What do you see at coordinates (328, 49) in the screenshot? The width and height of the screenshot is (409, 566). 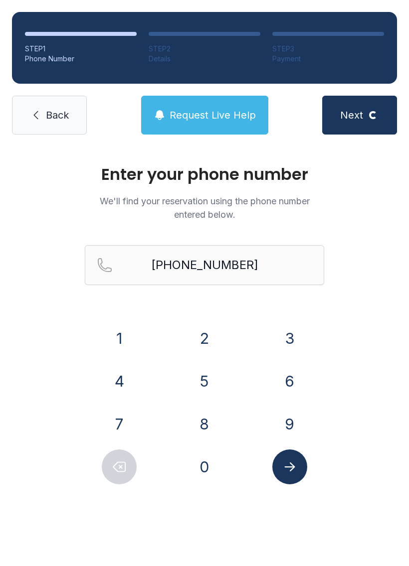 I see `div: STEP 3` at bounding box center [328, 49].